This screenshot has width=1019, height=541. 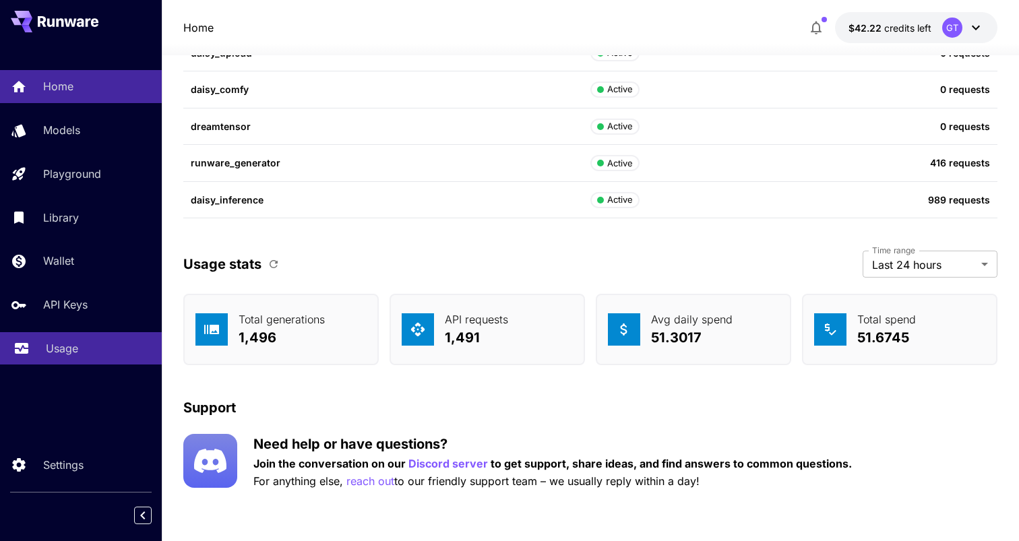 I want to click on nav: breadcrumb, so click(x=198, y=28).